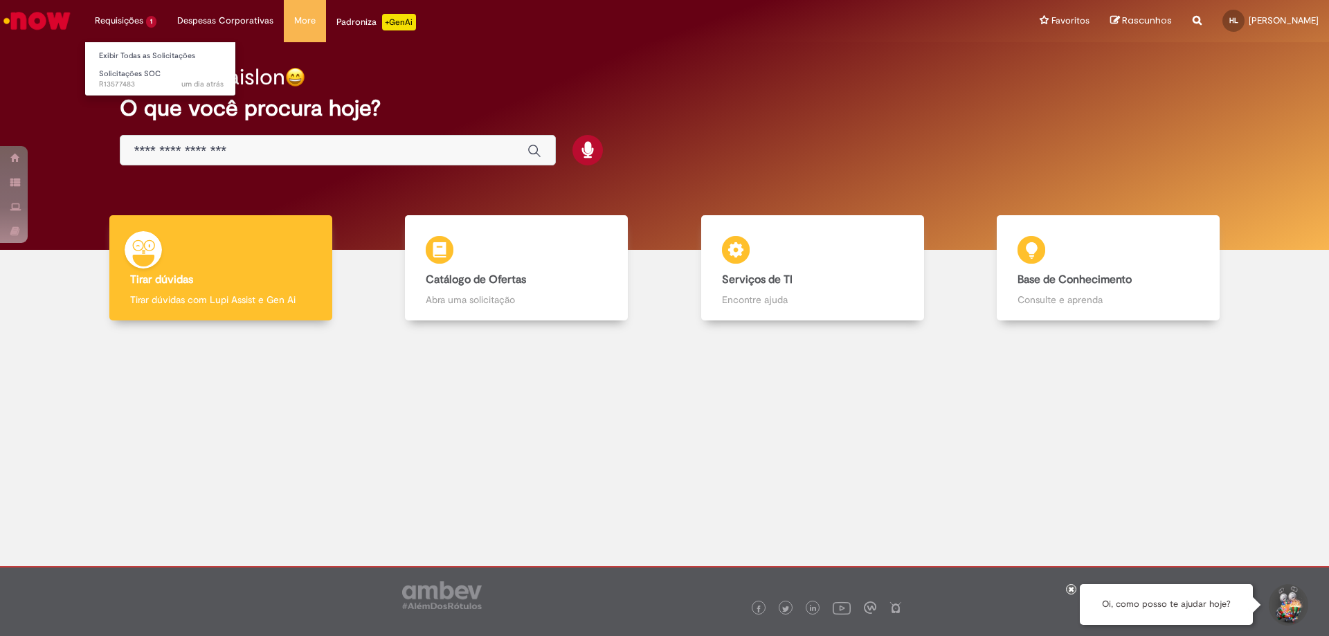  What do you see at coordinates (37, 21) in the screenshot?
I see `img: ServiceNow` at bounding box center [37, 21].